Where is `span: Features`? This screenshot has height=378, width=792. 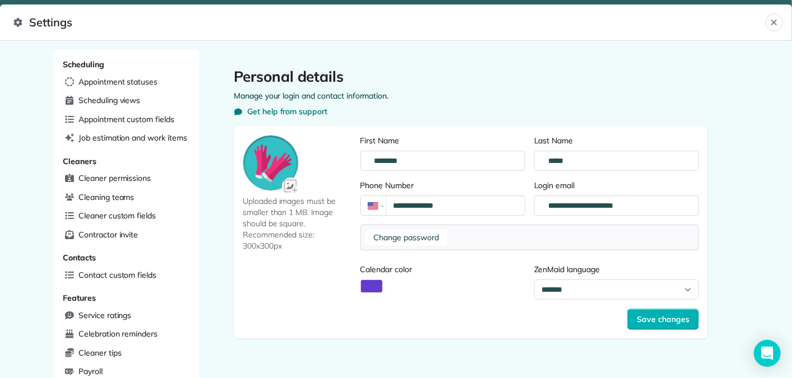 span: Features is located at coordinates (79, 298).